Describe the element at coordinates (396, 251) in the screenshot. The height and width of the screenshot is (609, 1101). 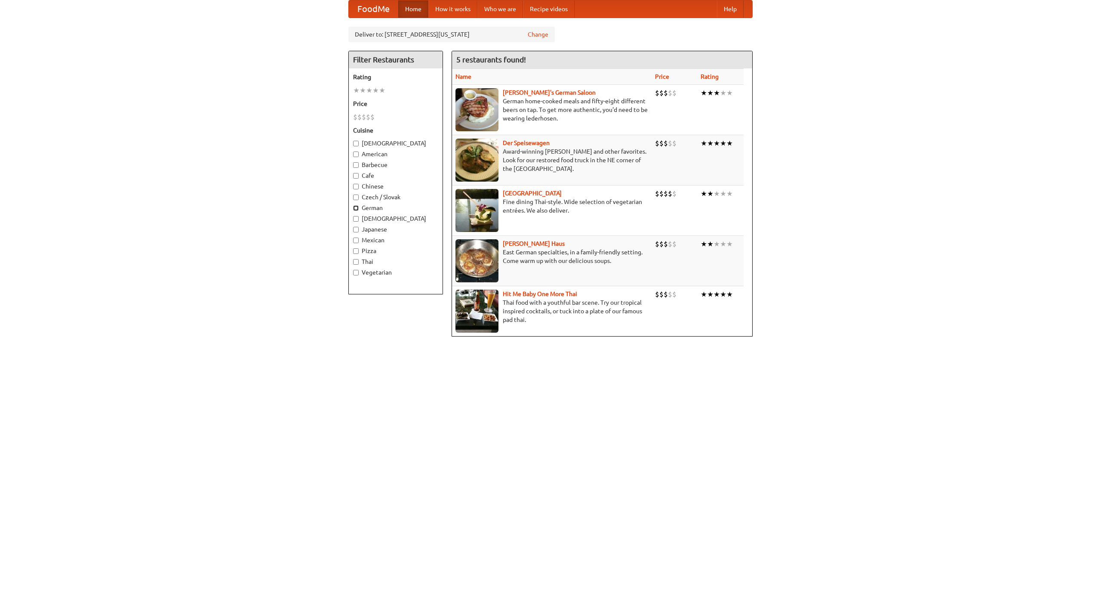
I see `label: Pizza` at that location.